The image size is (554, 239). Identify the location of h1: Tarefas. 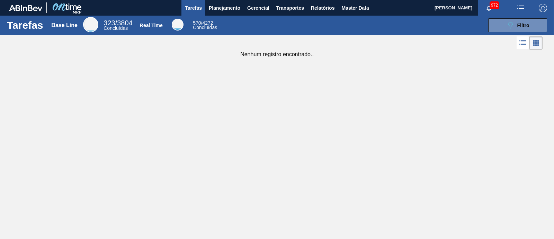
(25, 25).